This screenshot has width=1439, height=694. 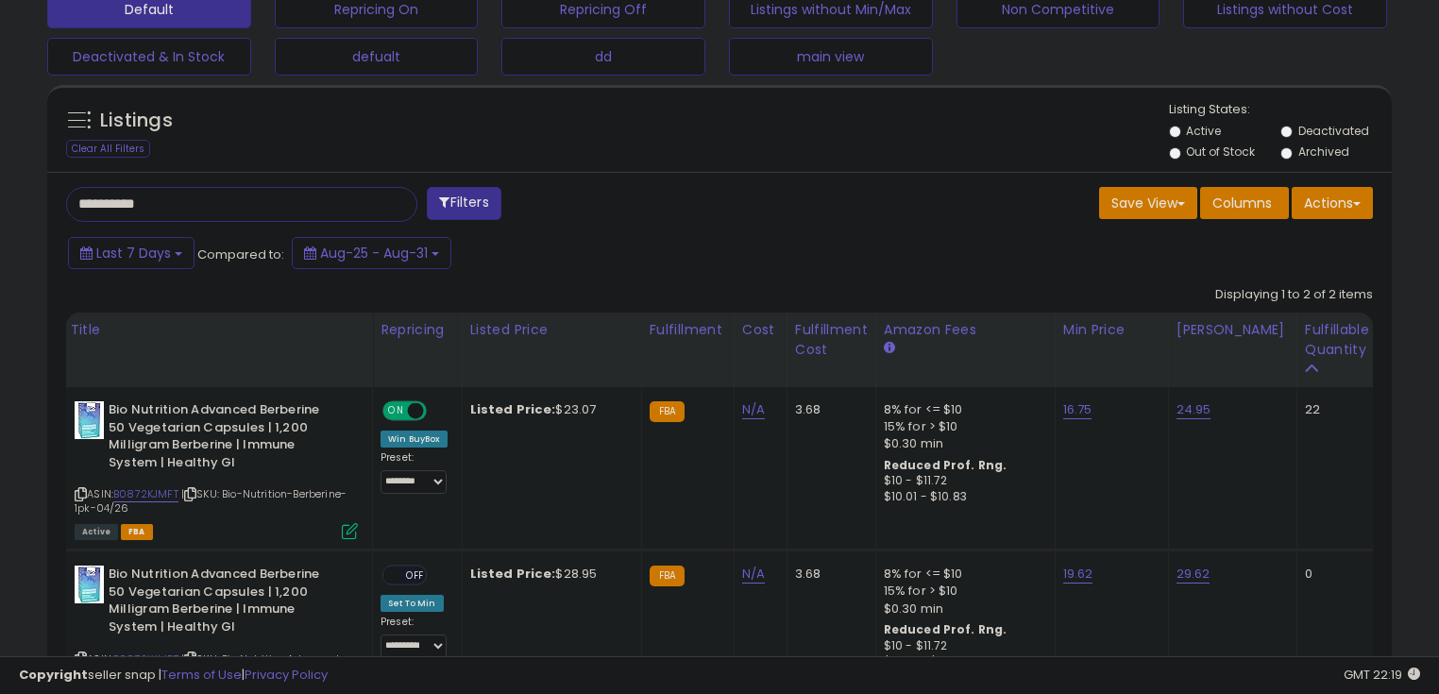 What do you see at coordinates (1337, 340) in the screenshot?
I see `div: Fulfillable Quantity` at bounding box center [1337, 340].